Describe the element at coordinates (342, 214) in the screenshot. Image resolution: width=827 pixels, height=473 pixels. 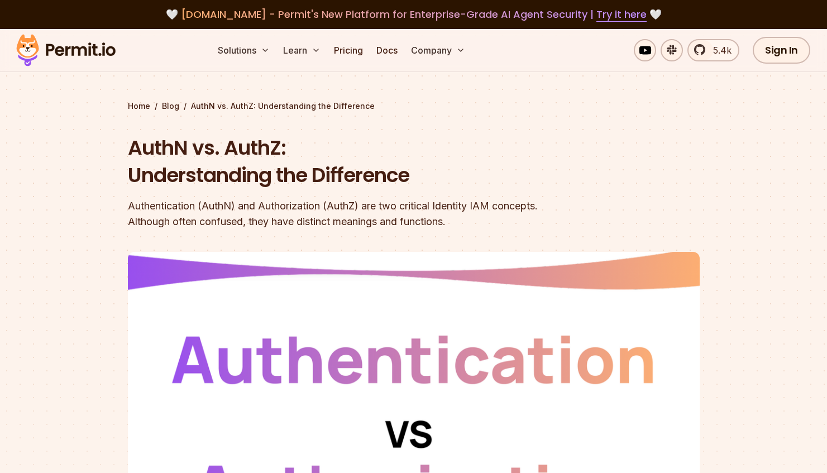
I see `div: Authentication (AuthN) and Authorization (AuthZ) are two critical Identity IAM concepts. Although...` at that location.